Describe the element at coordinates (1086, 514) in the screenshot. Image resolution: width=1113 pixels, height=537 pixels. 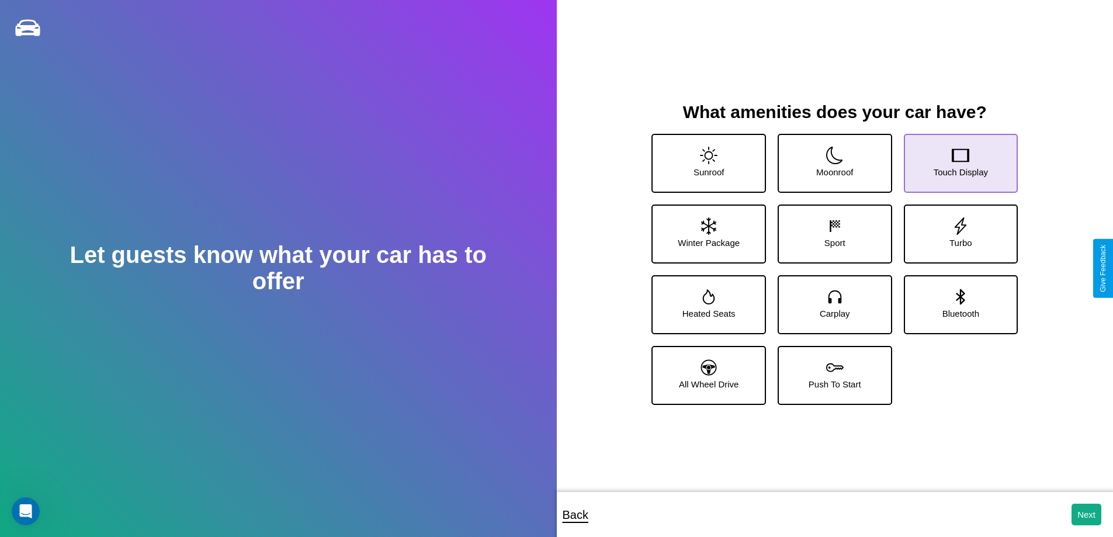
I see `button: Next` at that location.